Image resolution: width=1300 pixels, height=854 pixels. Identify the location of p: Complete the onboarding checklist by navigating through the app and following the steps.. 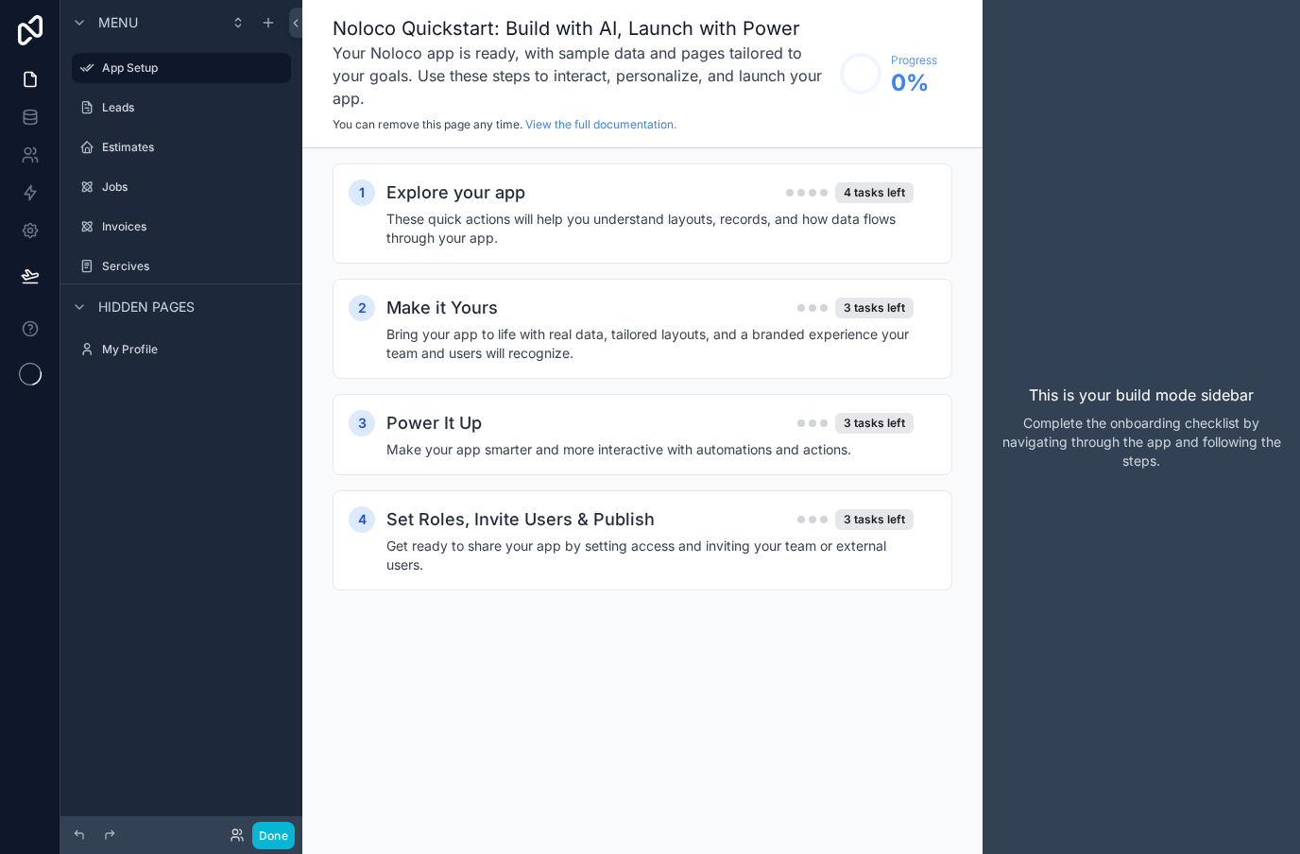
(1142, 442).